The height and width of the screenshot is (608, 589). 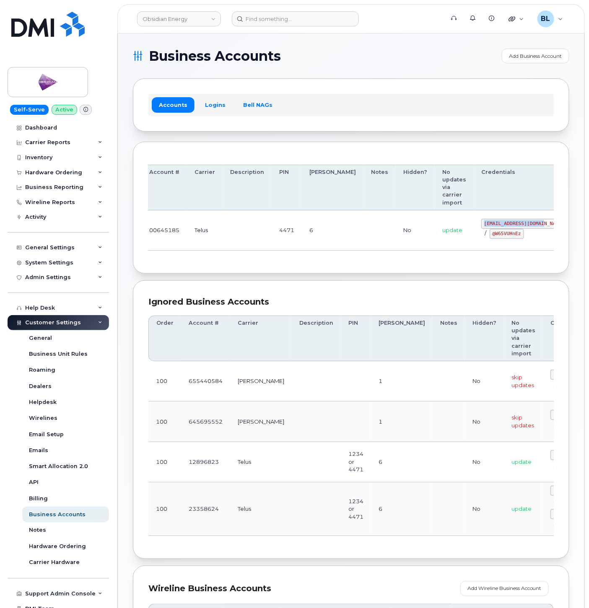 What do you see at coordinates (304, 588) in the screenshot?
I see `div: Wireline Business Accounts` at bounding box center [304, 588].